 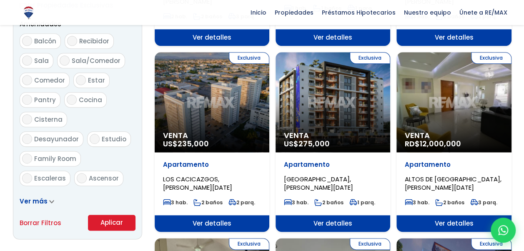 What do you see at coordinates (27, 60) in the screenshot?
I see `input: Sala` at bounding box center [27, 60].